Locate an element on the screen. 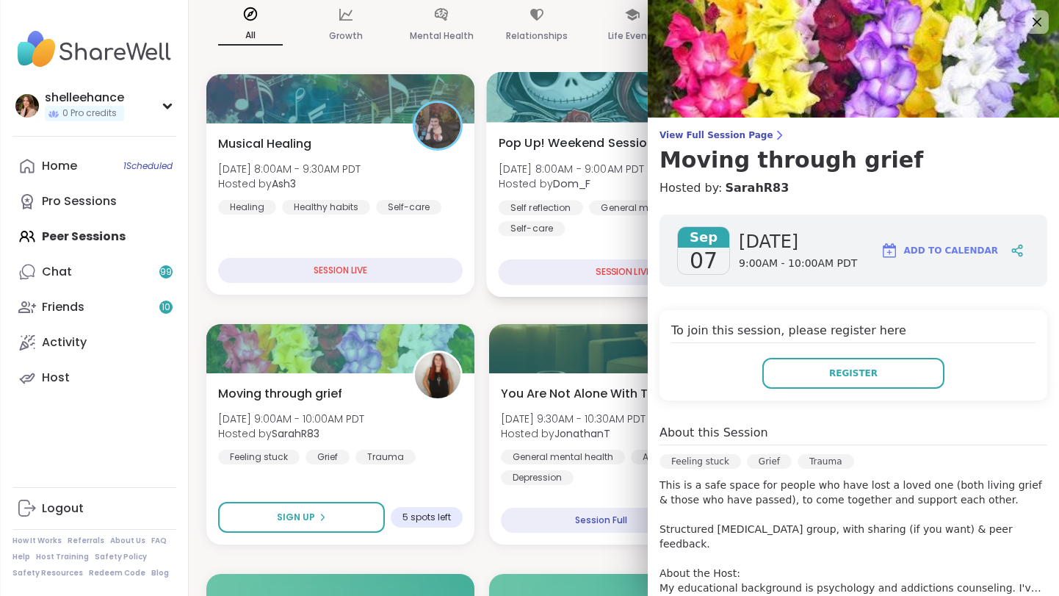 The height and width of the screenshot is (596, 1059). img: ShareWell Nav Logo is located at coordinates (94, 49).